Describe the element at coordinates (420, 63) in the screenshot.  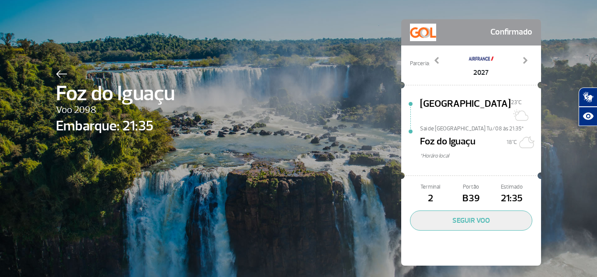
I see `span: Parceria:` at that location.